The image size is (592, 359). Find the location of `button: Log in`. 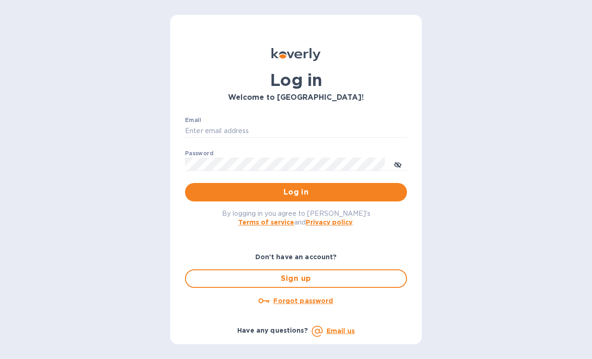

button: Log in is located at coordinates (296, 192).